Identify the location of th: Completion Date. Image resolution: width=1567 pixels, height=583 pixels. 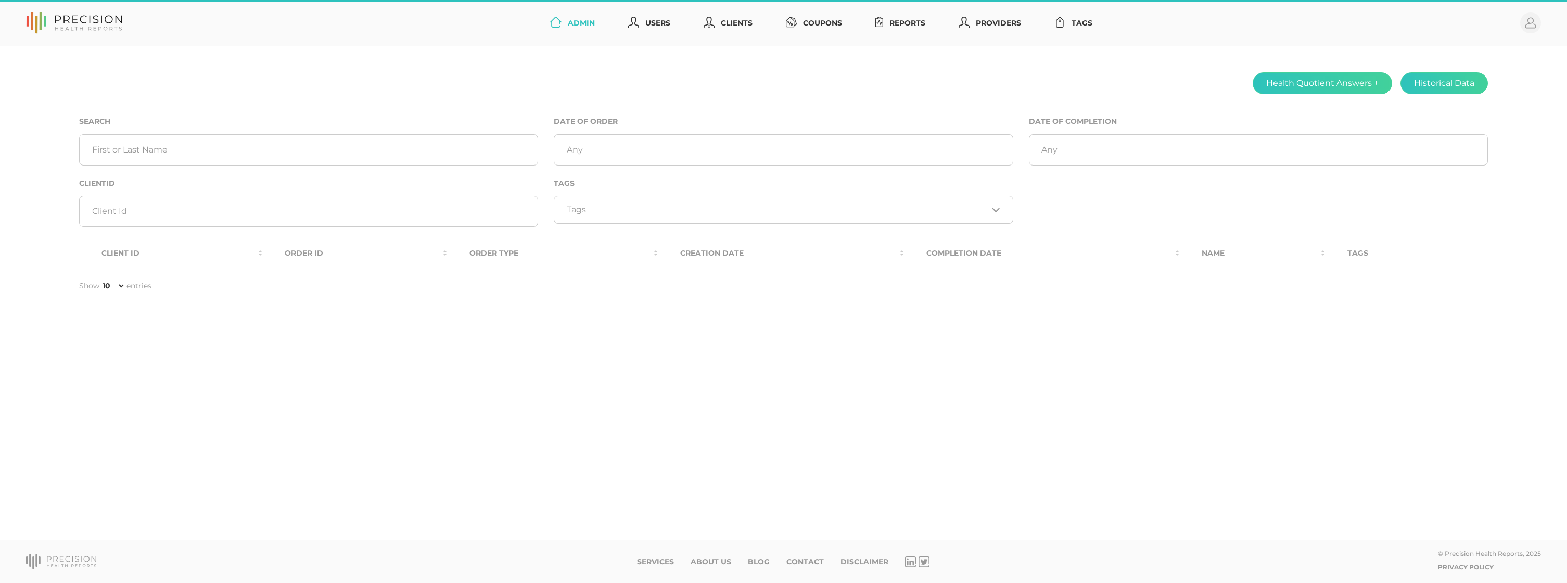
(1042, 253).